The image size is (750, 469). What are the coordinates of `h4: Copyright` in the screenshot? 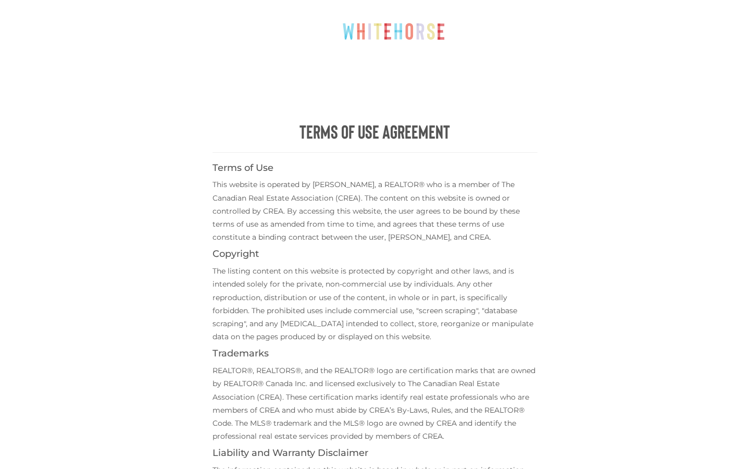 It's located at (375, 254).